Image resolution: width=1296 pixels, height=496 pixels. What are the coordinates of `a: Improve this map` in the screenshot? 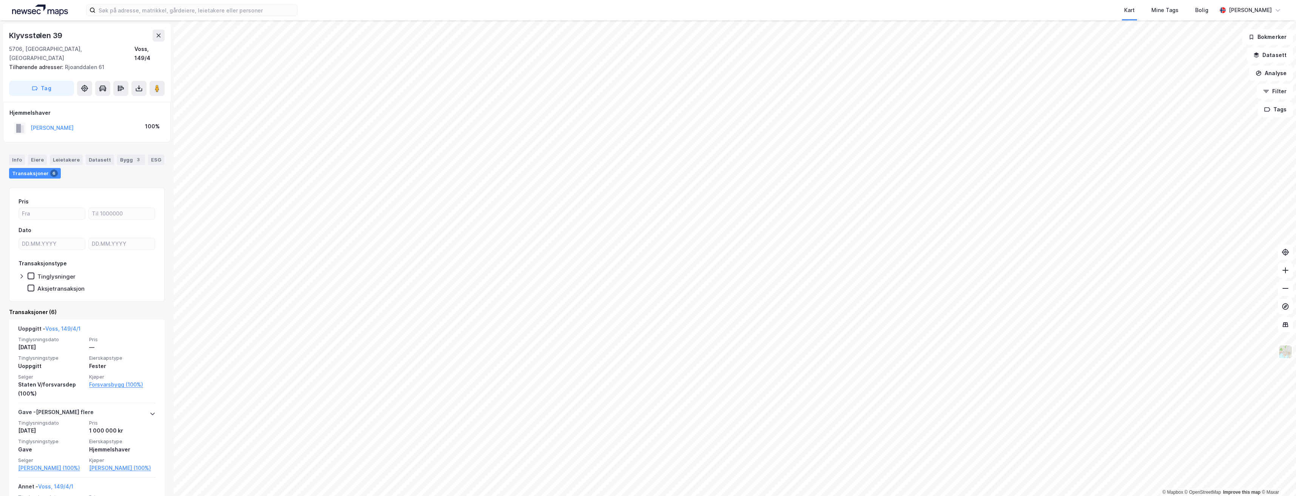 It's located at (1241, 492).